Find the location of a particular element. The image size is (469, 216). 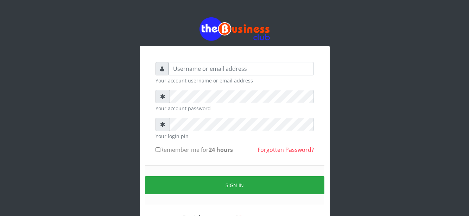

input: Username or email address is located at coordinates (241, 69).